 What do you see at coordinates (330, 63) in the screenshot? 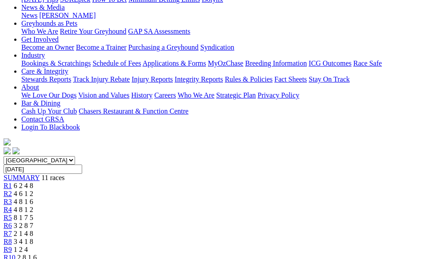
I see `a: ICG Outcomes` at bounding box center [330, 63].